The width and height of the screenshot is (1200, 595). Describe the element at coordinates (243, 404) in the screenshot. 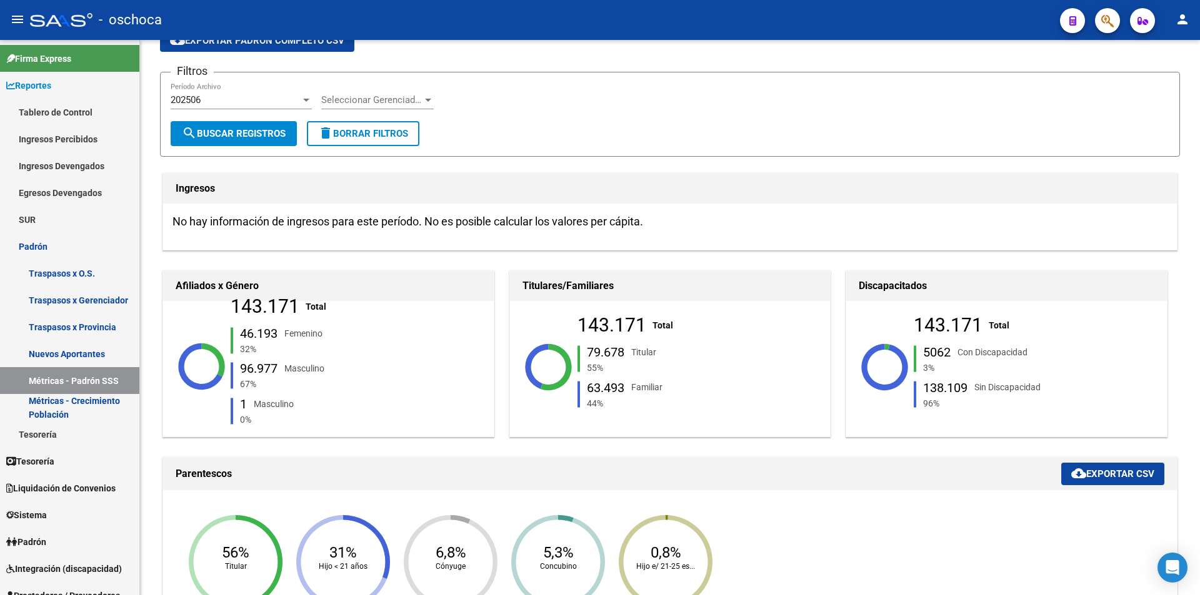

I see `div: 1` at that location.